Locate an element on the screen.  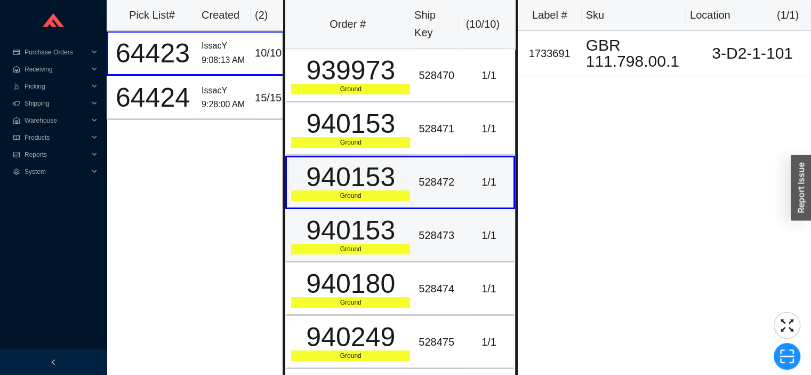
span: read is located at coordinates (17, 138).